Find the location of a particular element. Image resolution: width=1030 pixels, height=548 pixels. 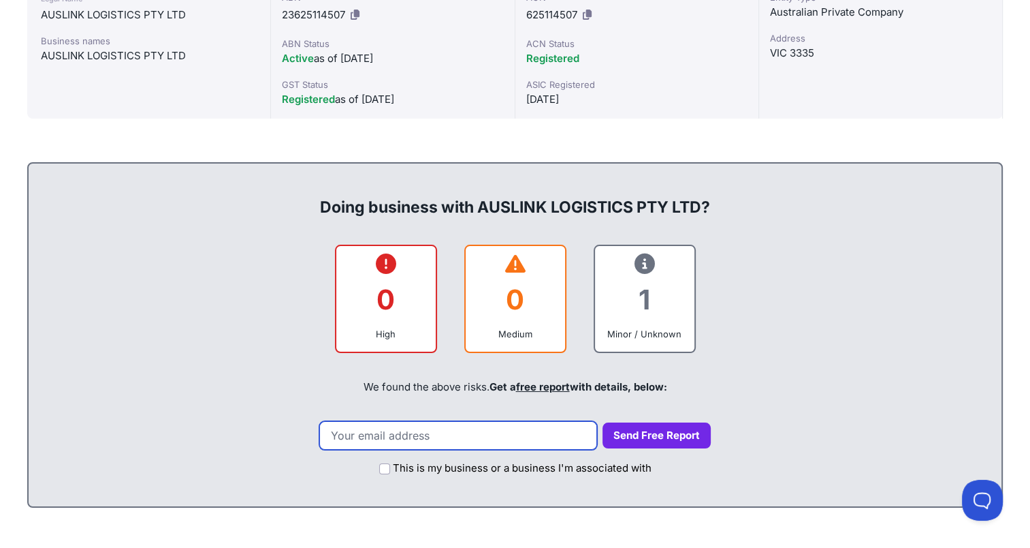

div: High is located at coordinates (386, 334).